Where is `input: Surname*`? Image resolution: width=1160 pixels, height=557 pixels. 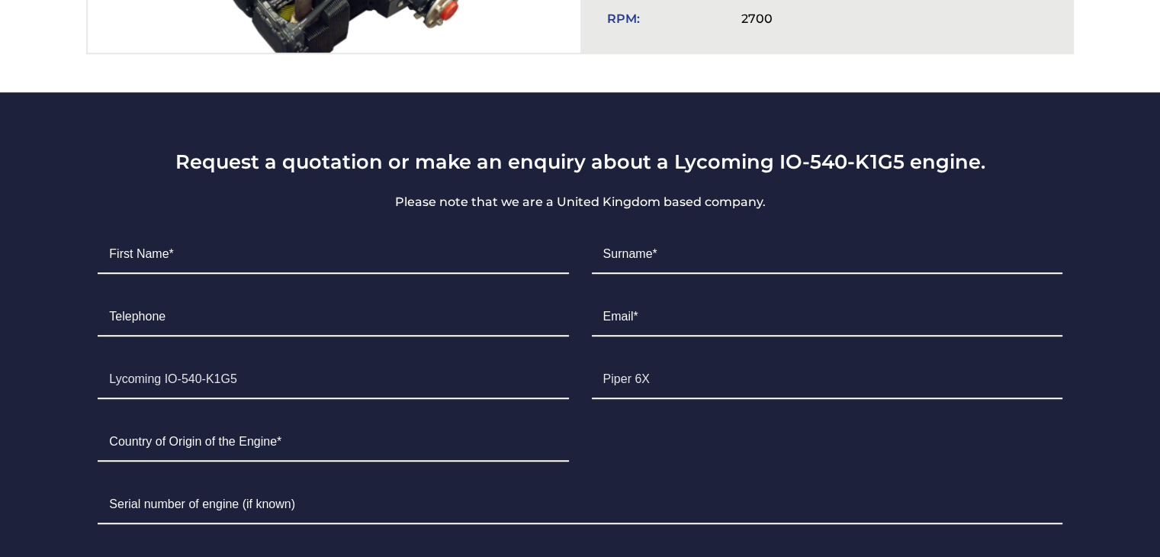 input: Surname* is located at coordinates (827, 255).